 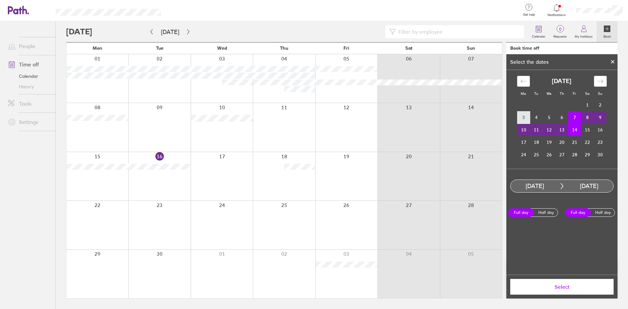 I want to click on td: Choose Friday, November 21, 2025 as your check-in date. It’s available., so click(x=575, y=142).